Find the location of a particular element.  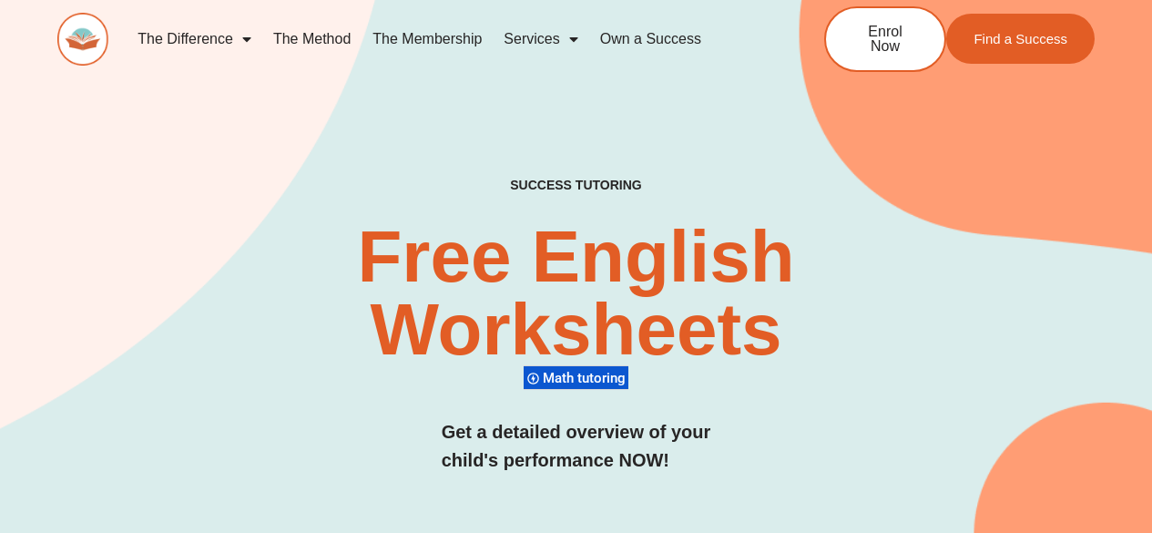

a: Find a Success is located at coordinates (1020, 38).